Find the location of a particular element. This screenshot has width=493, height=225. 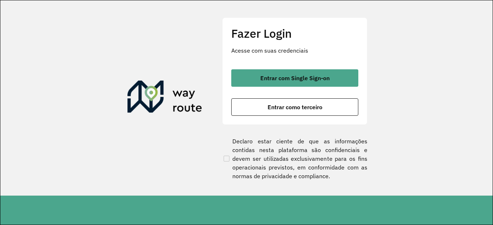

h2: Fazer Login is located at coordinates (295, 33).